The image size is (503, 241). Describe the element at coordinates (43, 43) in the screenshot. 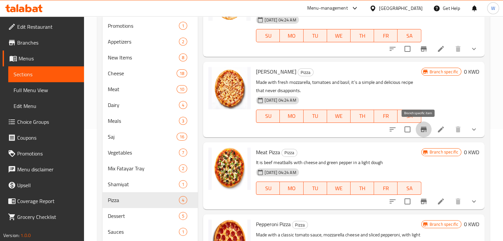

I see `a: Branches` at that location.